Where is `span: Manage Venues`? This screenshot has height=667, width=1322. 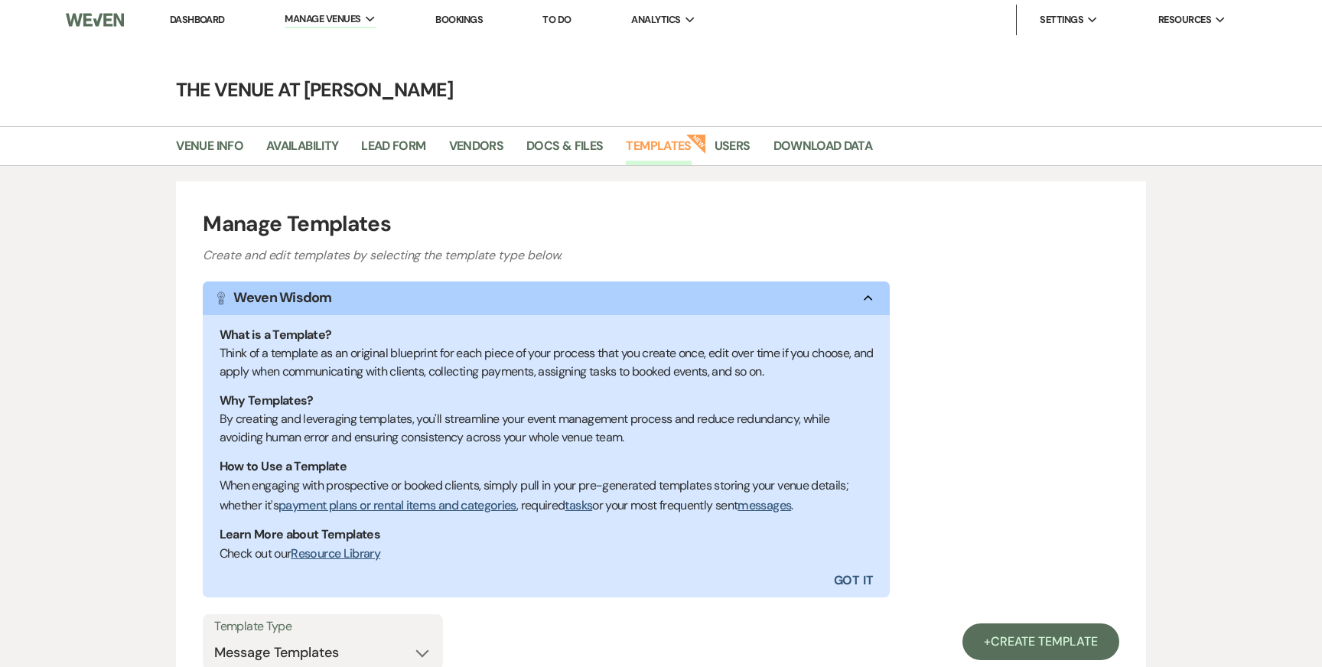
span: Manage Venues is located at coordinates (322, 19).